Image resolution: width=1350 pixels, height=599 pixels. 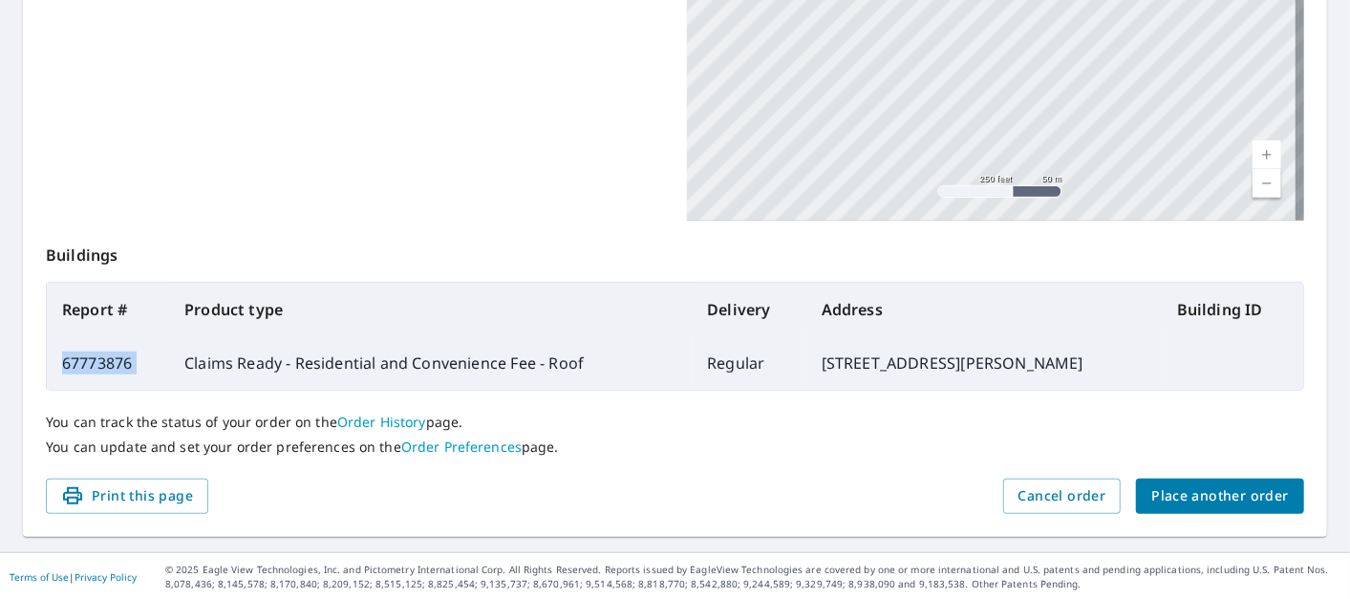 I want to click on span: Cancel order, so click(x=1062, y=496).